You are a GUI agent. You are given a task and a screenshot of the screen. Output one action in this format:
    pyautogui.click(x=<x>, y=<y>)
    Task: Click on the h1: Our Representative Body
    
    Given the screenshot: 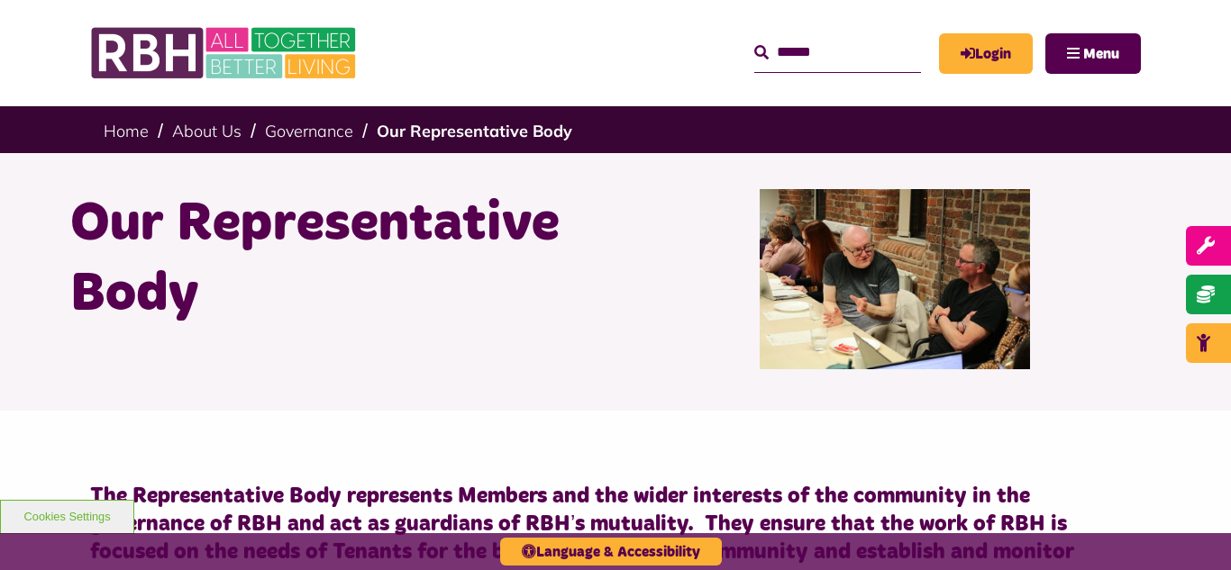 What is the action you would take?
    pyautogui.click(x=336, y=260)
    